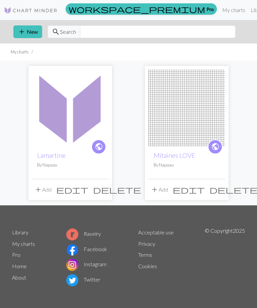 This screenshot has height=308, width=257. I want to click on img: Facebook logo, so click(72, 250).